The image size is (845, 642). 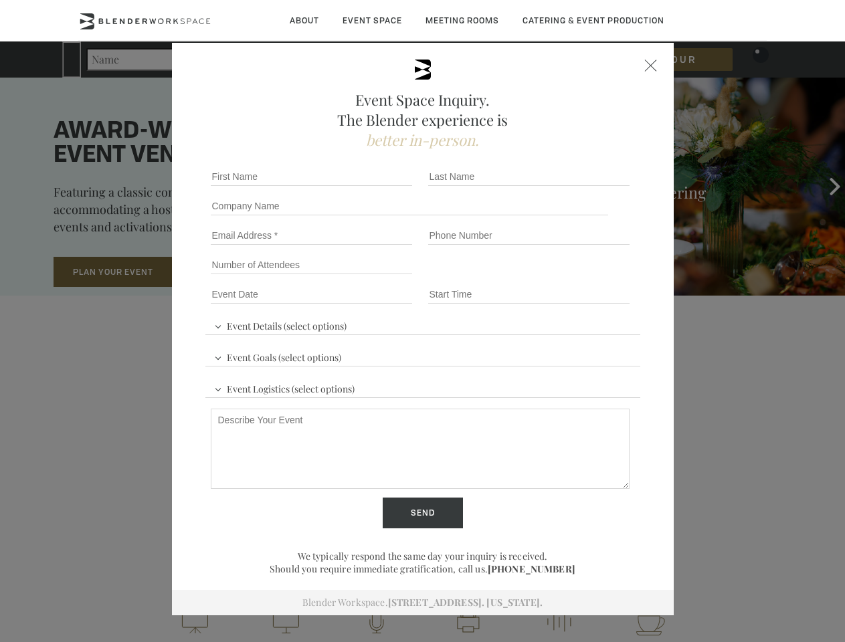 I want to click on input: Last Name, so click(x=529, y=177).